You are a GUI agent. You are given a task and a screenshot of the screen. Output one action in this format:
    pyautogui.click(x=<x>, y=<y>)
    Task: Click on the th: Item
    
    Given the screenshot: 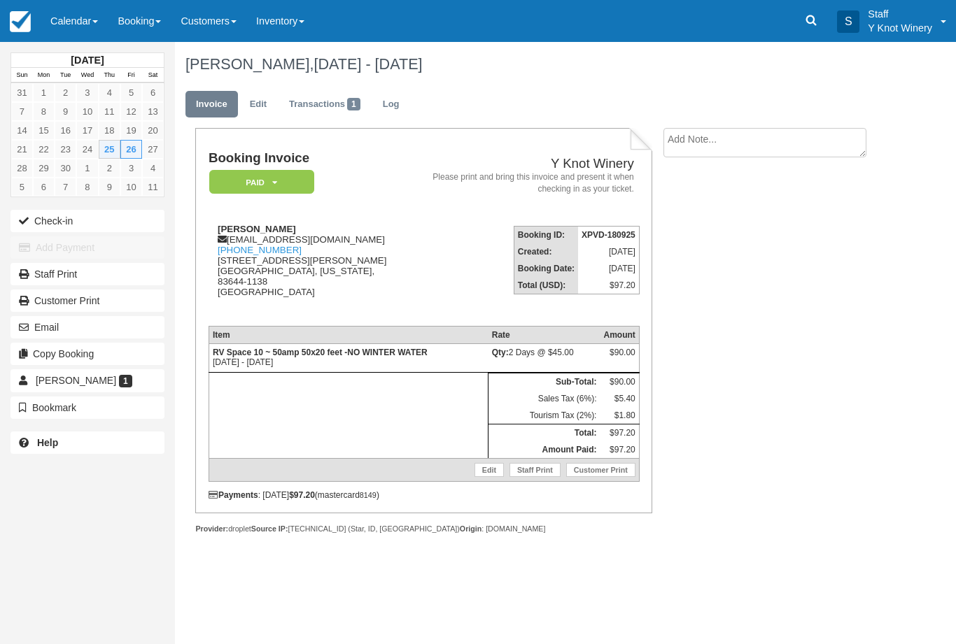 What is the action you would take?
    pyautogui.click(x=348, y=335)
    